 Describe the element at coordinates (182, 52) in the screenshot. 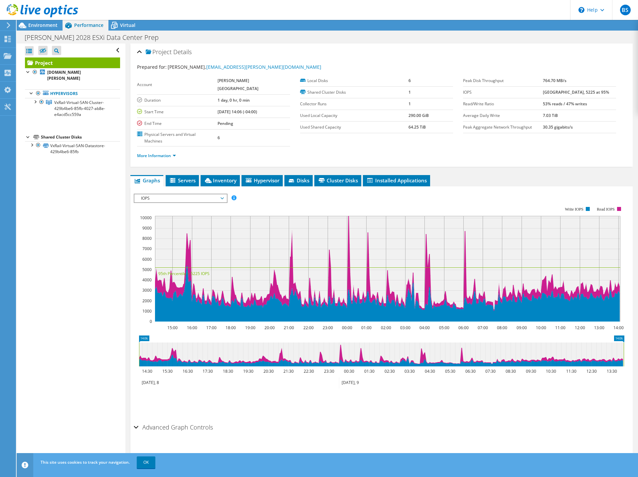

I see `span: Details` at that location.